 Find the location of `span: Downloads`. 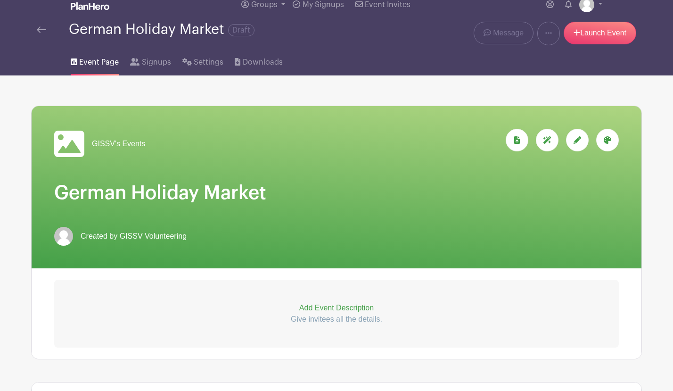

span: Downloads is located at coordinates (262, 62).